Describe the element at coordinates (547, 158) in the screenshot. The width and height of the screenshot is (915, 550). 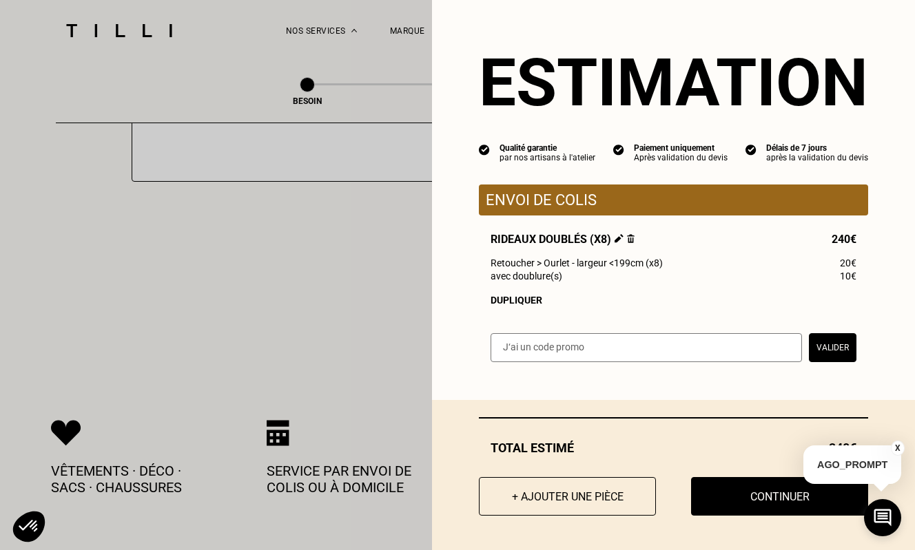
I see `div: par nos artisans à l'atelier` at that location.